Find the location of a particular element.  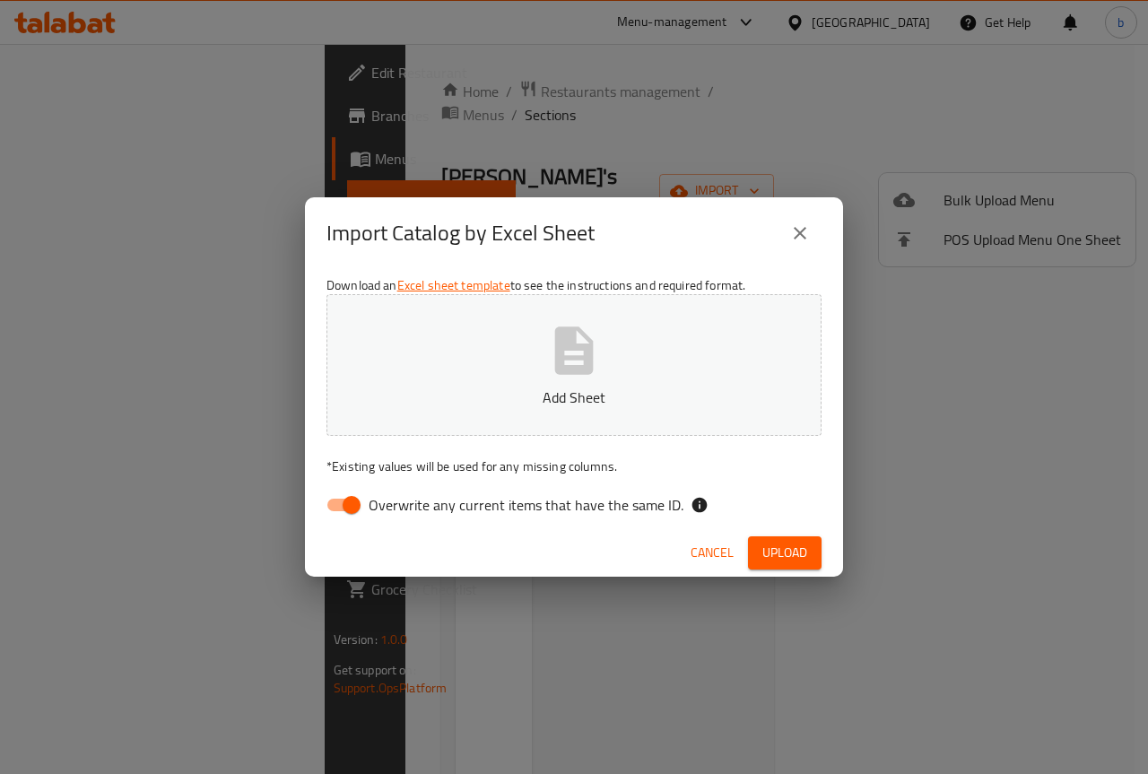

a: Excel sheet template is located at coordinates (454, 285).